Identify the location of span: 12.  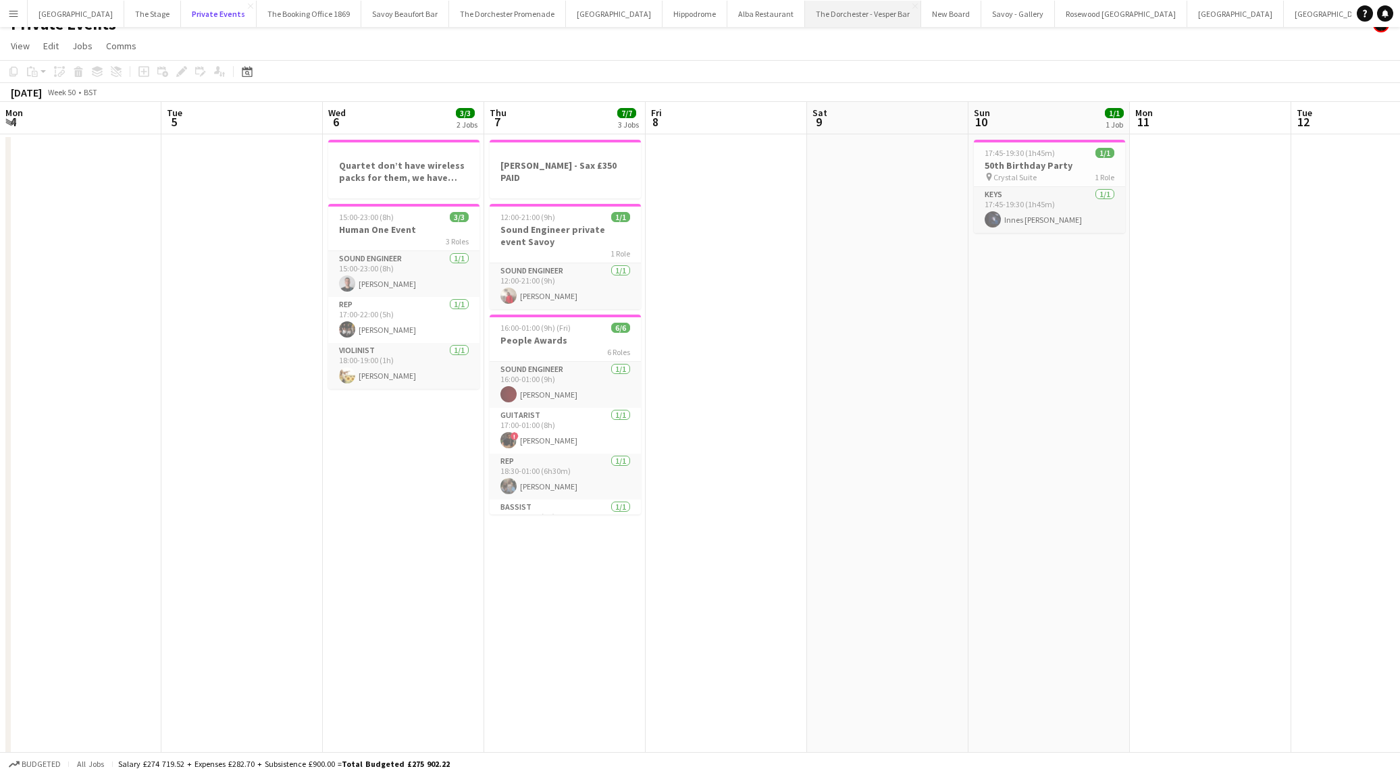
(1303, 122).